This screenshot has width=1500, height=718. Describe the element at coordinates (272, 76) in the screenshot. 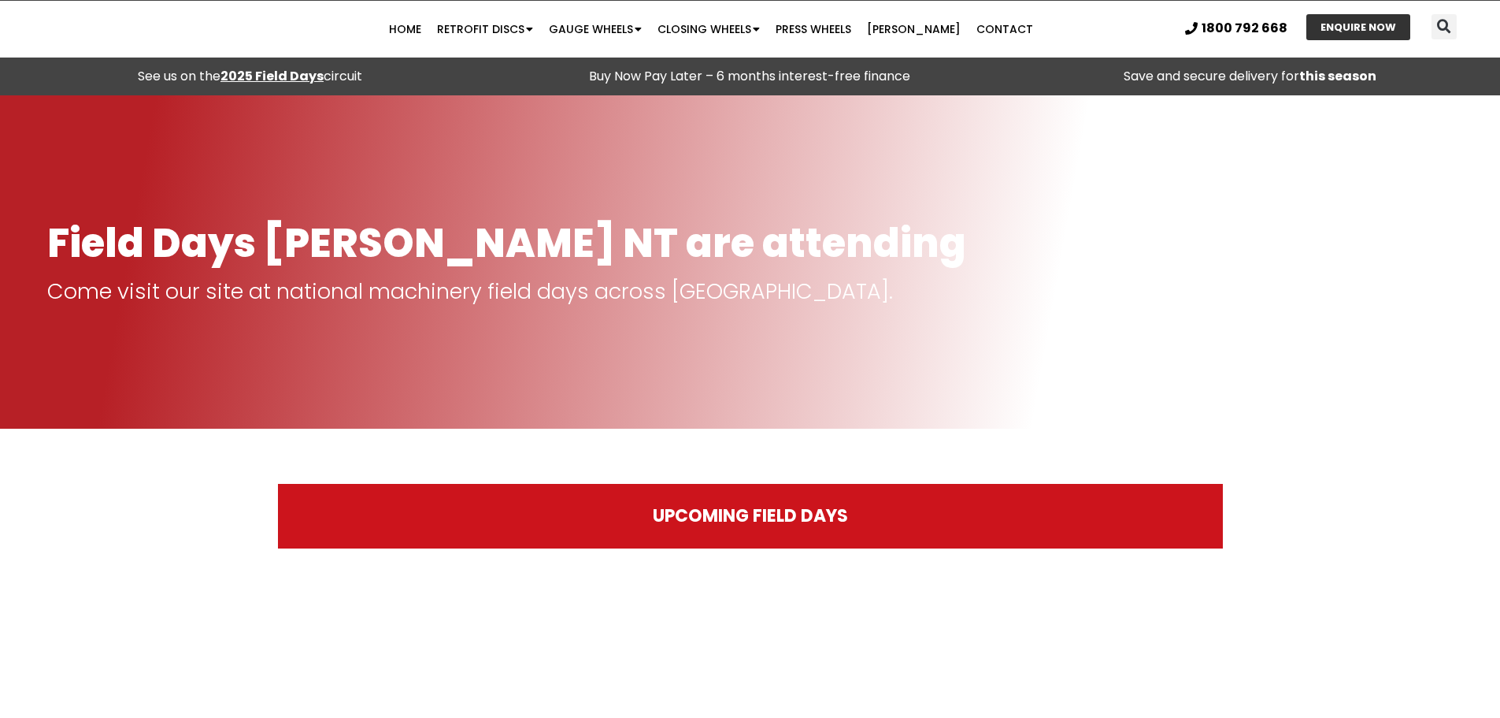

I see `strong: 2025 Field Days` at that location.